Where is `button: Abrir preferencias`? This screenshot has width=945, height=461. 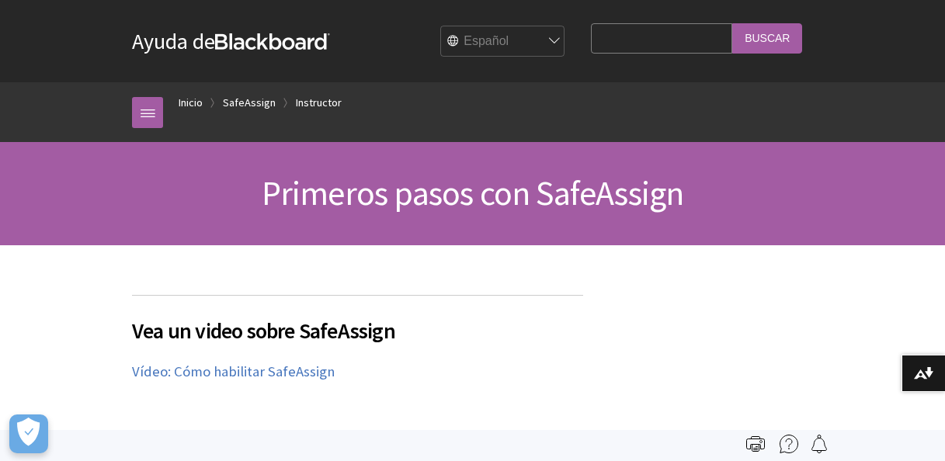
button: Abrir preferencias is located at coordinates (29, 434).